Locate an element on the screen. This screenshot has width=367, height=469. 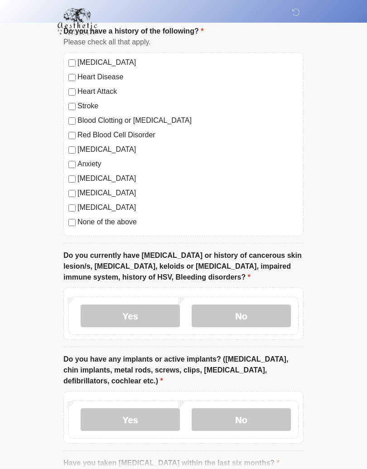
label: None of the above is located at coordinates (188, 223).